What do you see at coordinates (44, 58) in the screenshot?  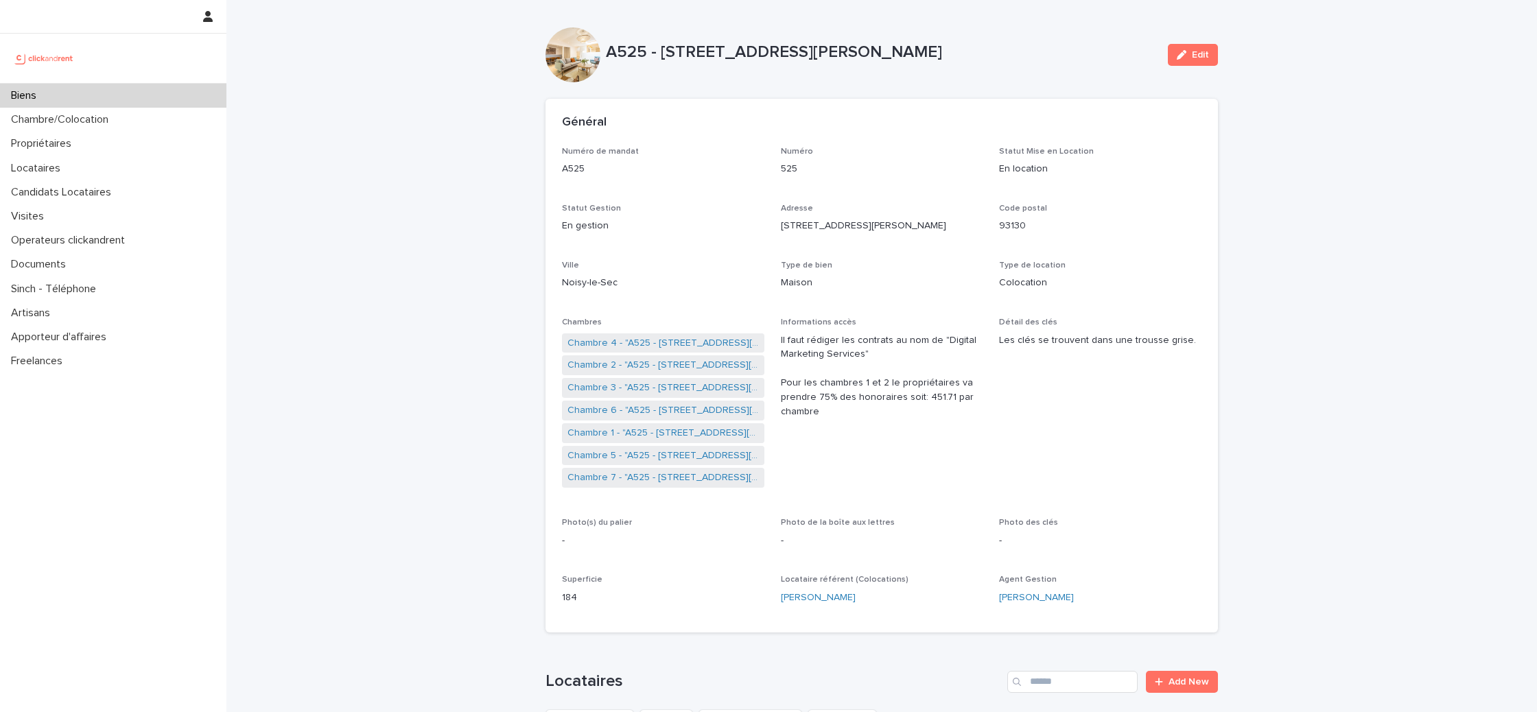 I see `img: UCB0brd3T0yccxBKYDjQ` at bounding box center [44, 58].